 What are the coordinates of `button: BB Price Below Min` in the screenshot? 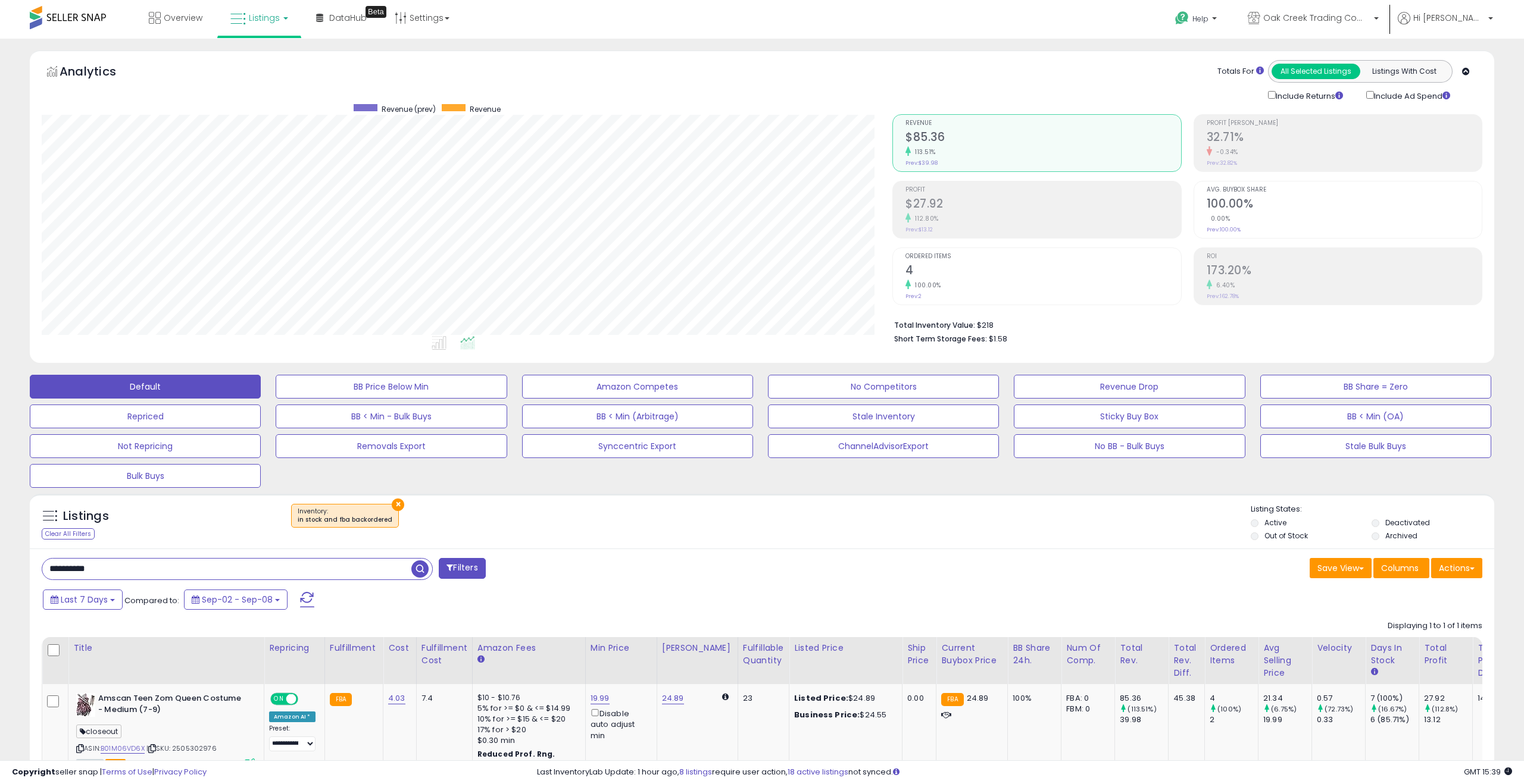 It's located at (391, 387).